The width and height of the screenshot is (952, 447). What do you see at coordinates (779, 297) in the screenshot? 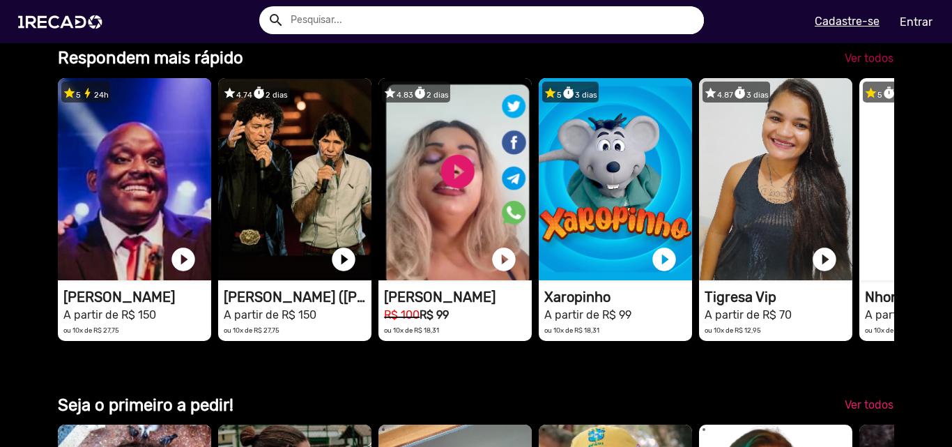
I see `h1: Tigresa Vip` at bounding box center [779, 297].